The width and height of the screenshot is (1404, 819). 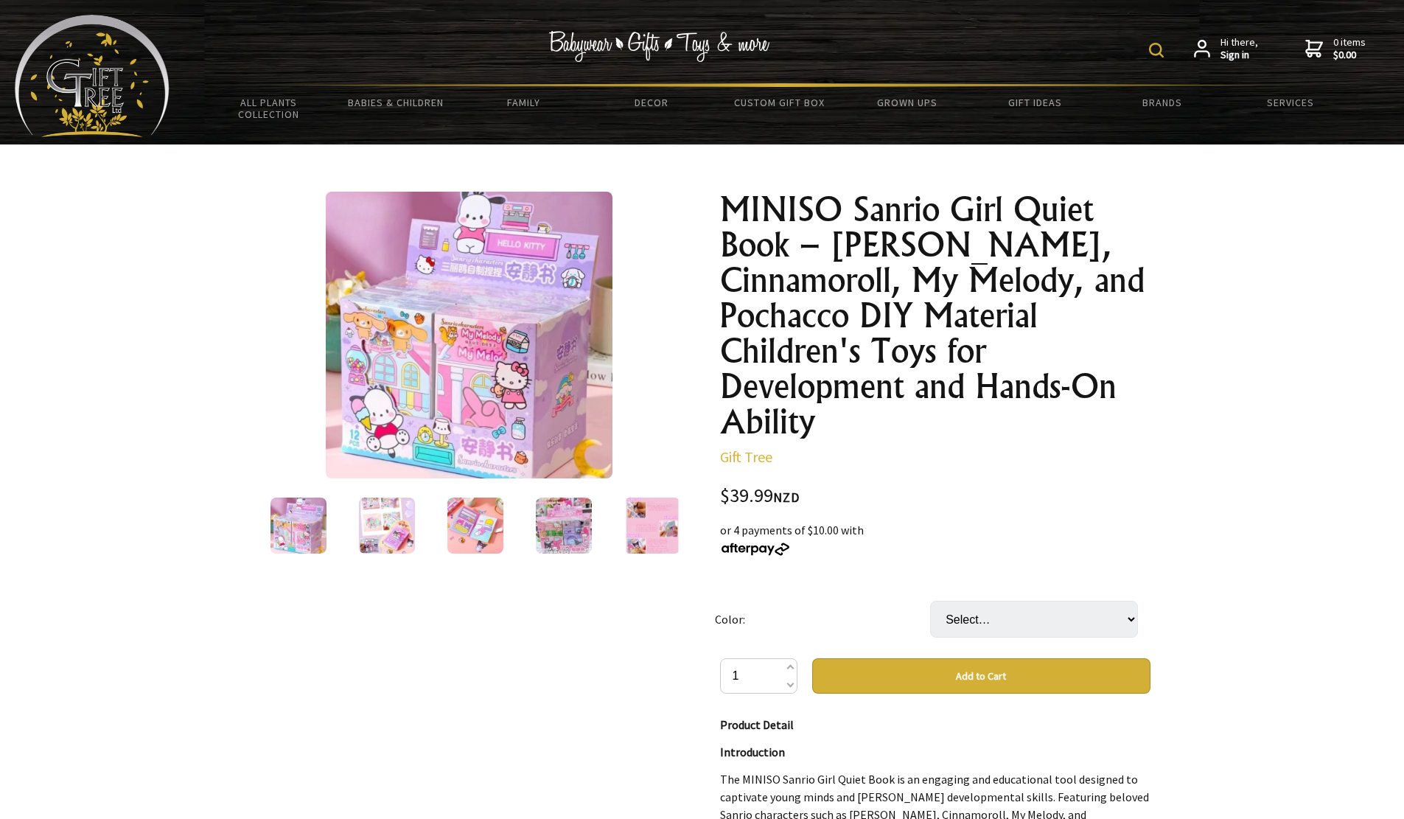 What do you see at coordinates (1290, 102) in the screenshot?
I see `a: Services` at bounding box center [1290, 102].